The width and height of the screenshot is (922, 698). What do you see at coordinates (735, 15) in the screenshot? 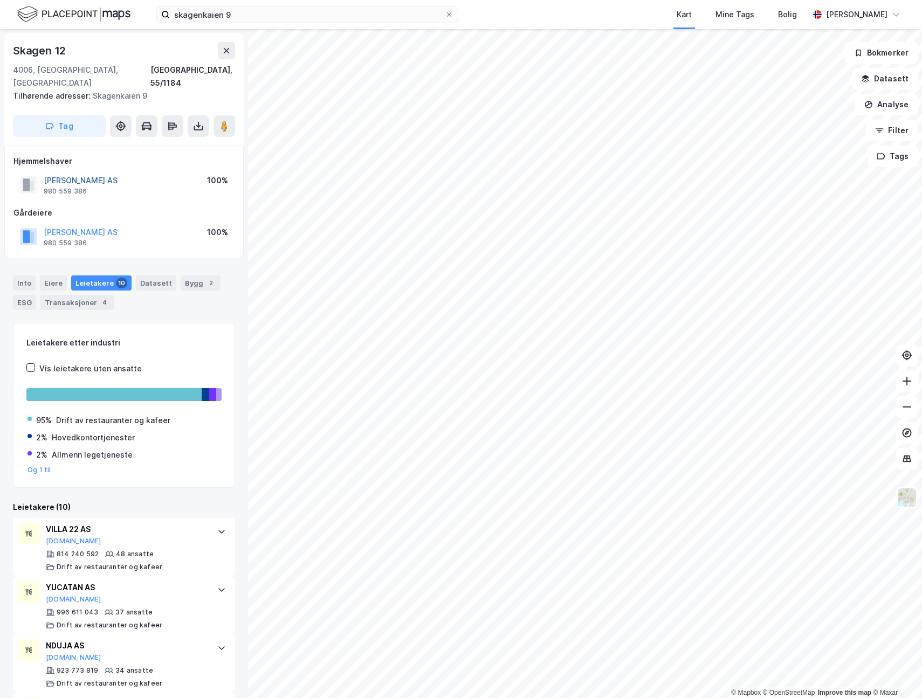
I see `div: Mine Tags` at bounding box center [735, 15].